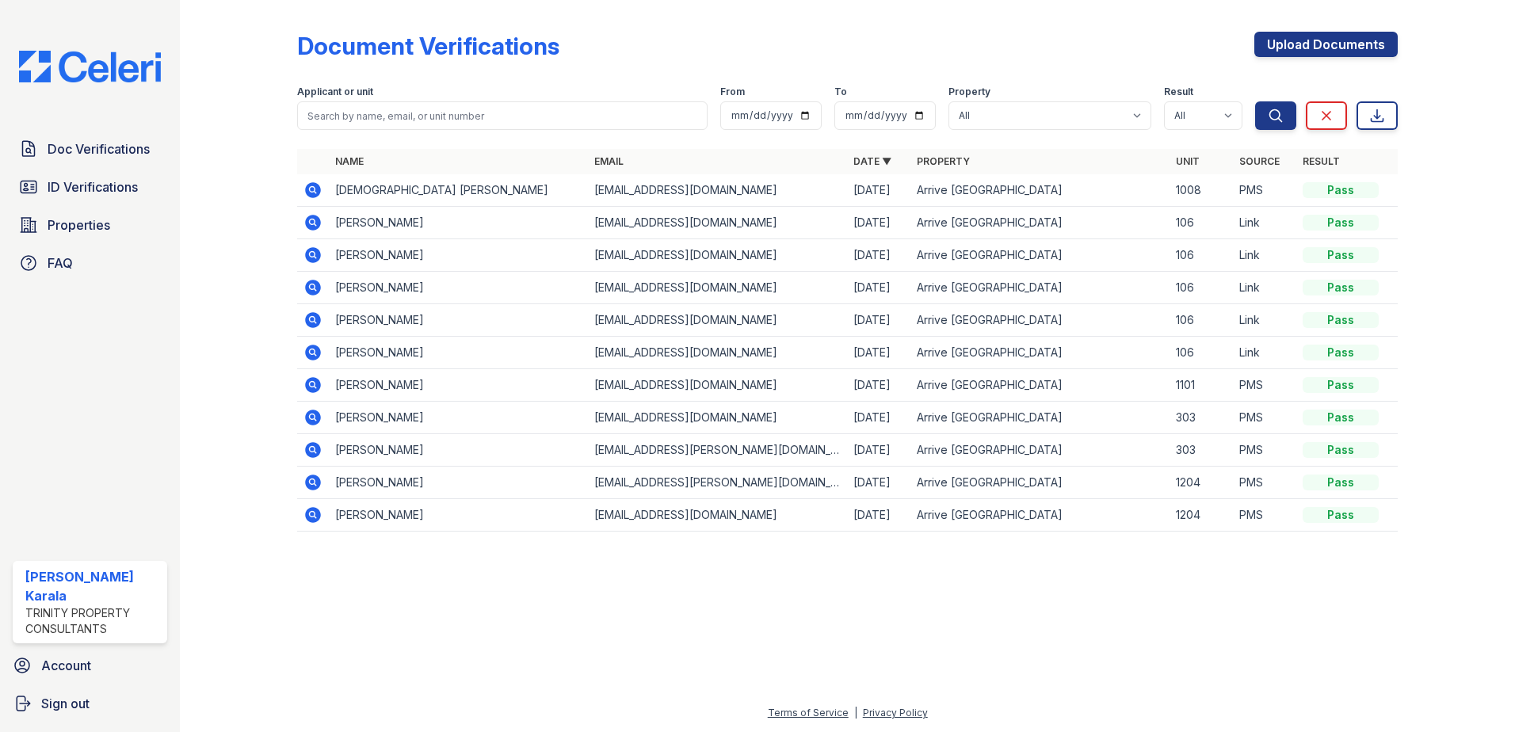 Image resolution: width=1515 pixels, height=732 pixels. I want to click on a: Source, so click(1259, 161).